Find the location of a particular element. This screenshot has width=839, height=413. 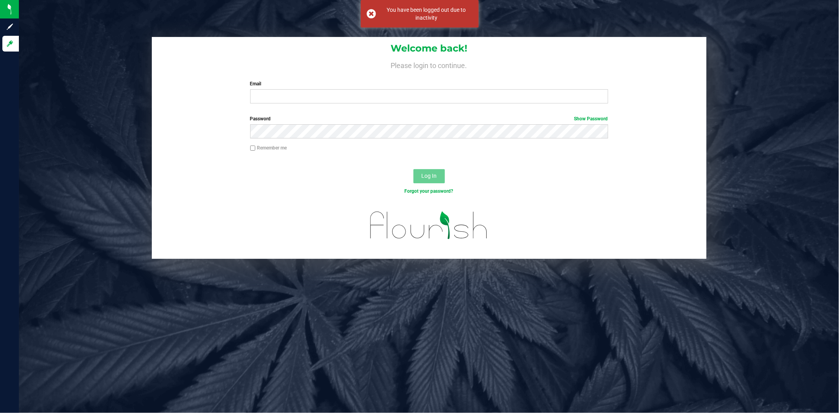

span: Password is located at coordinates (260, 119).